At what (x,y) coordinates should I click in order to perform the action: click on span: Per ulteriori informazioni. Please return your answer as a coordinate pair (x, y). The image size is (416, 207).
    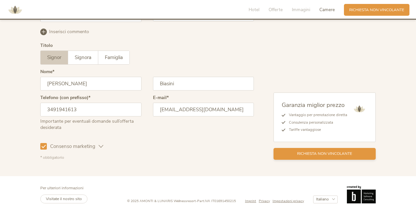
    Looking at the image, I should click on (62, 188).